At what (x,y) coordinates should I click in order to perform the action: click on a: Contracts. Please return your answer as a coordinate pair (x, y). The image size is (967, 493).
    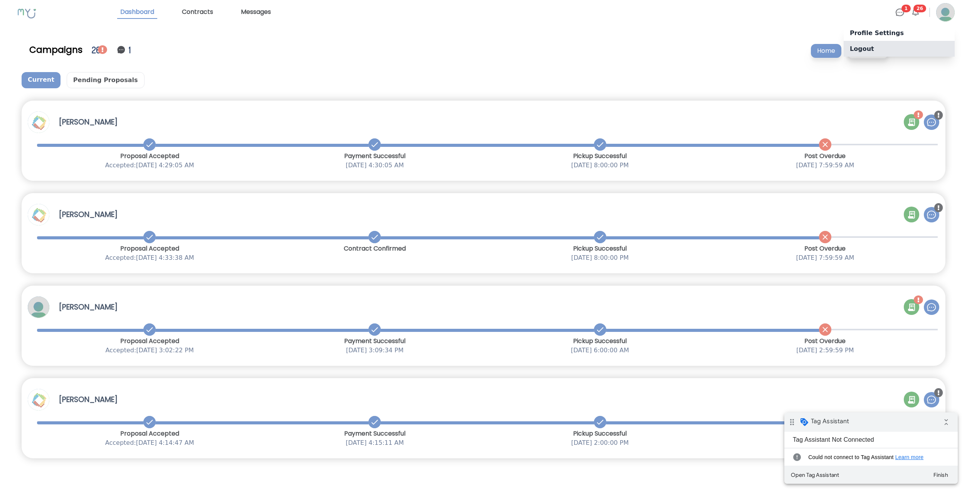
    Looking at the image, I should click on (197, 12).